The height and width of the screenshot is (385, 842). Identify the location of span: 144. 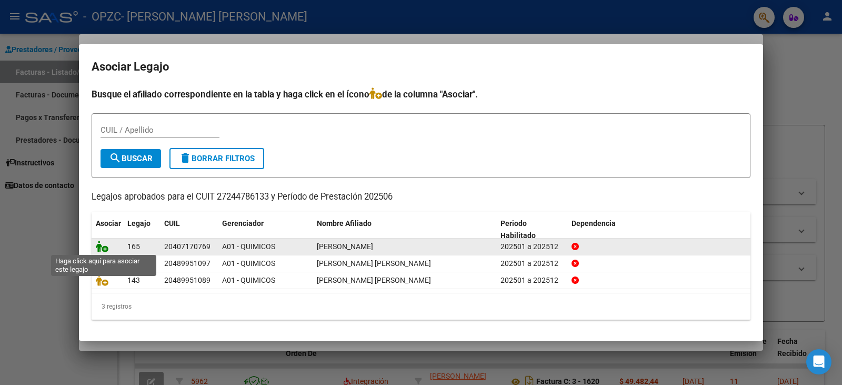
(134, 263).